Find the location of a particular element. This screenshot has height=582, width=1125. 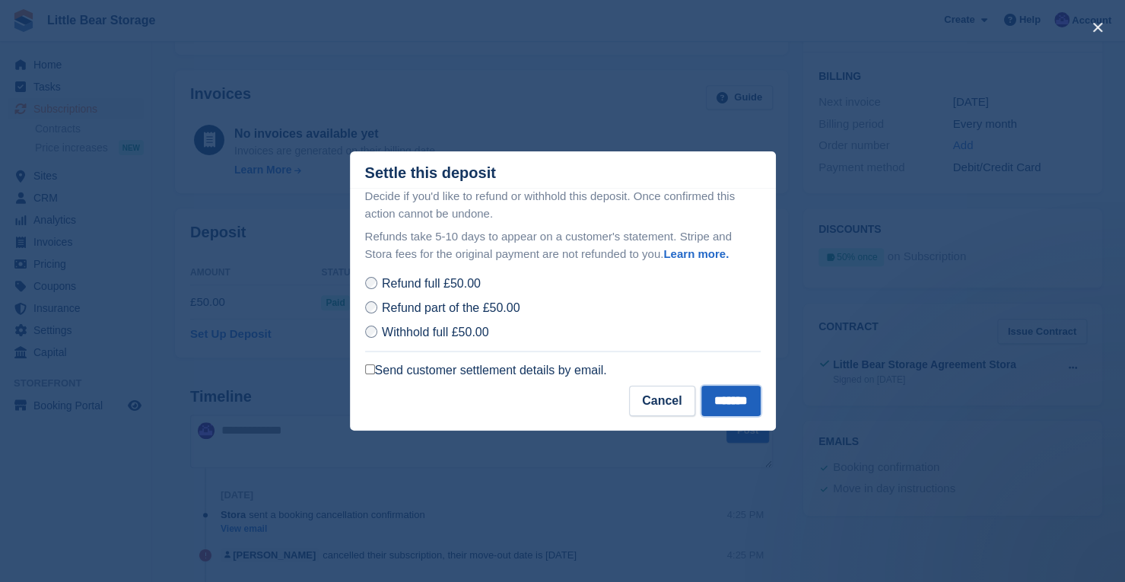

label: Send customer settlement details by email. is located at coordinates (486, 370).